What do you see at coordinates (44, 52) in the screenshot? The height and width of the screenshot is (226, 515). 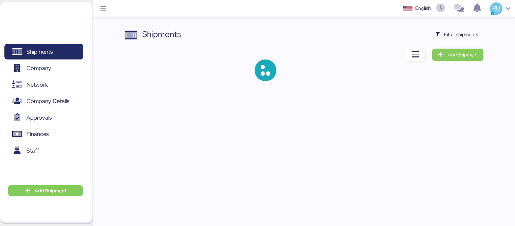 I see `a: Shipments` at bounding box center [44, 52].